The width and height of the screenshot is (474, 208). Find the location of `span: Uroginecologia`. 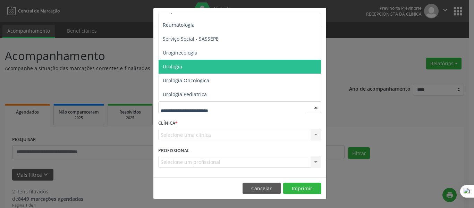

span: Uroginecologia is located at coordinates (180, 52).